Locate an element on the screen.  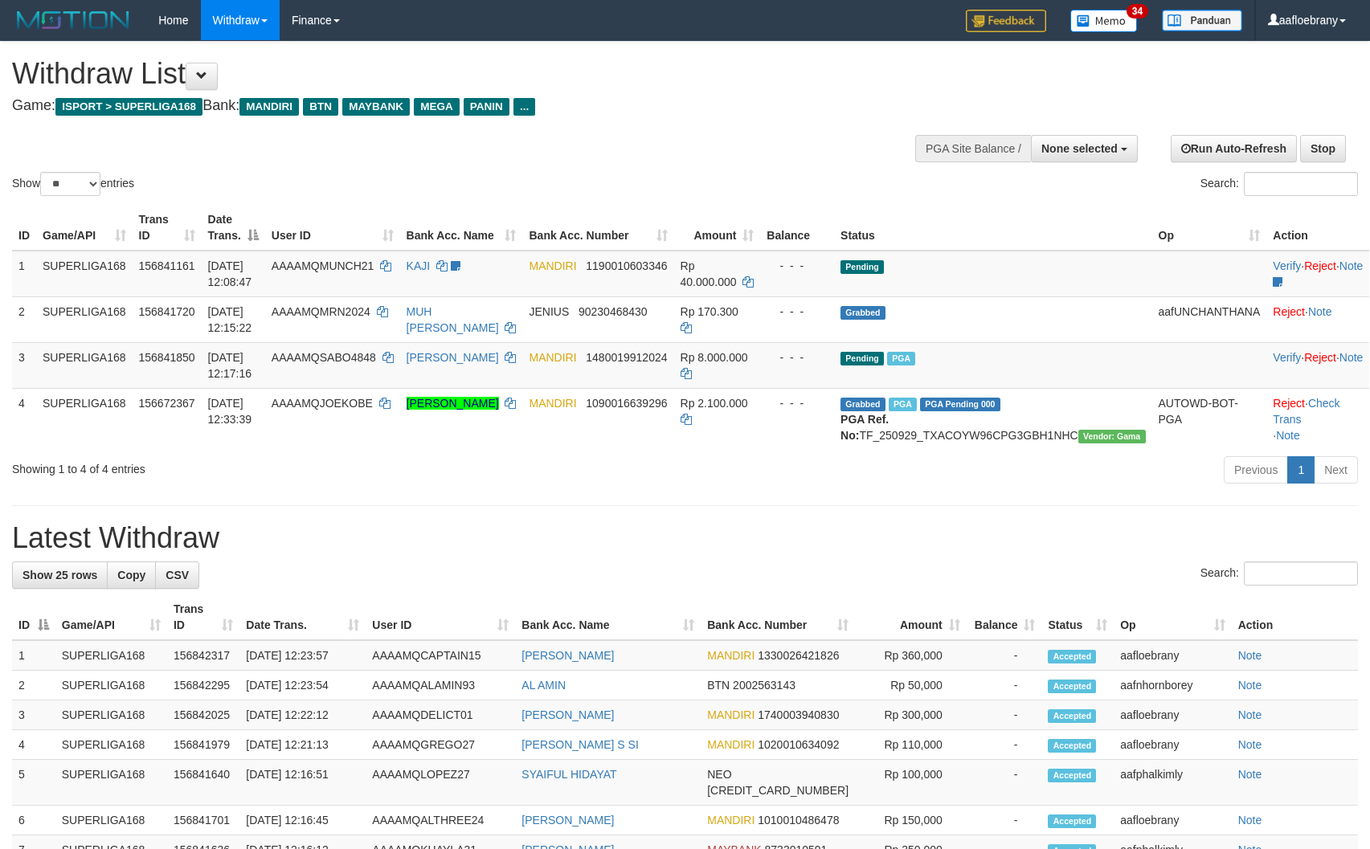
td: AAAAMQLOPEZ27 is located at coordinates (440, 782).